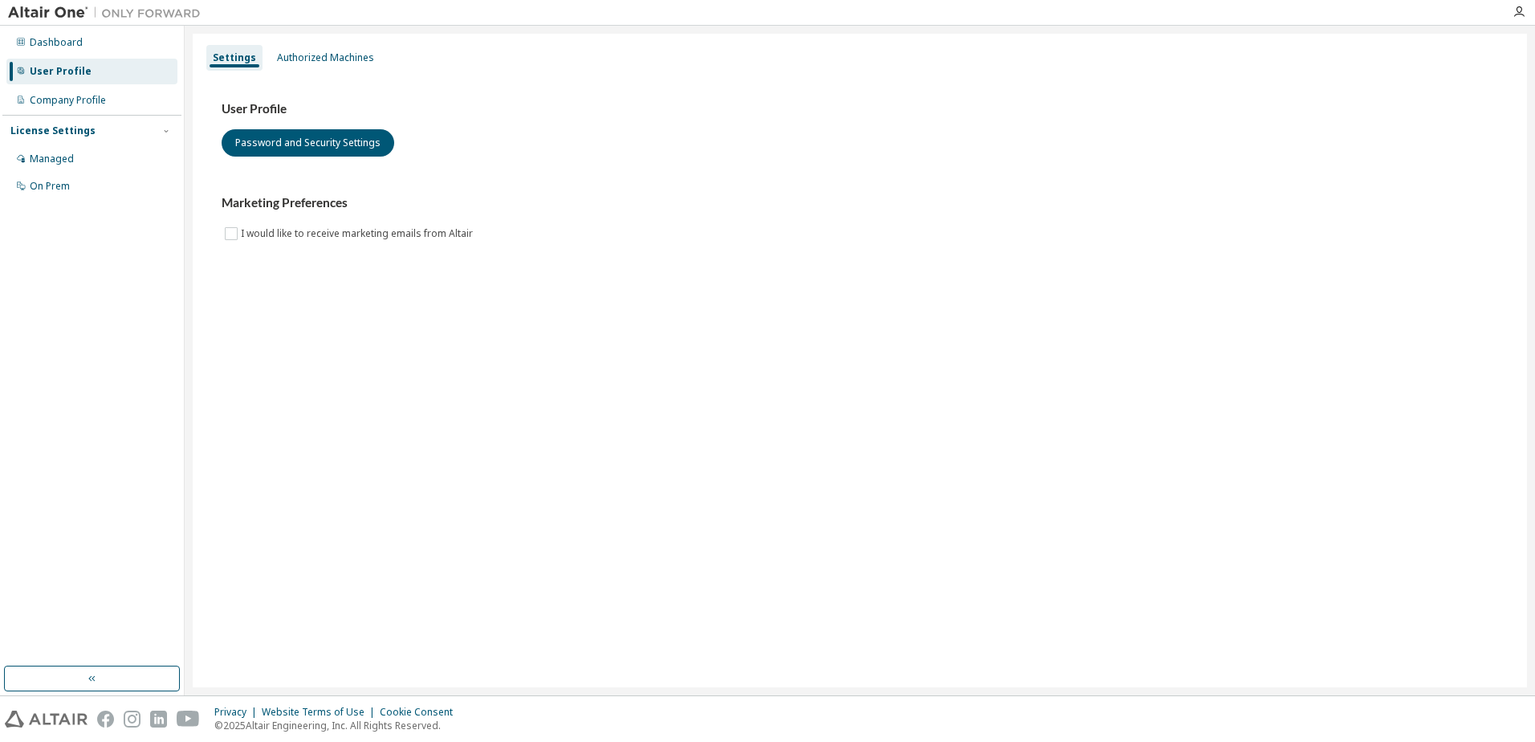 This screenshot has width=1535, height=742. What do you see at coordinates (158, 719) in the screenshot?
I see `img: linkedin.svg` at bounding box center [158, 719].